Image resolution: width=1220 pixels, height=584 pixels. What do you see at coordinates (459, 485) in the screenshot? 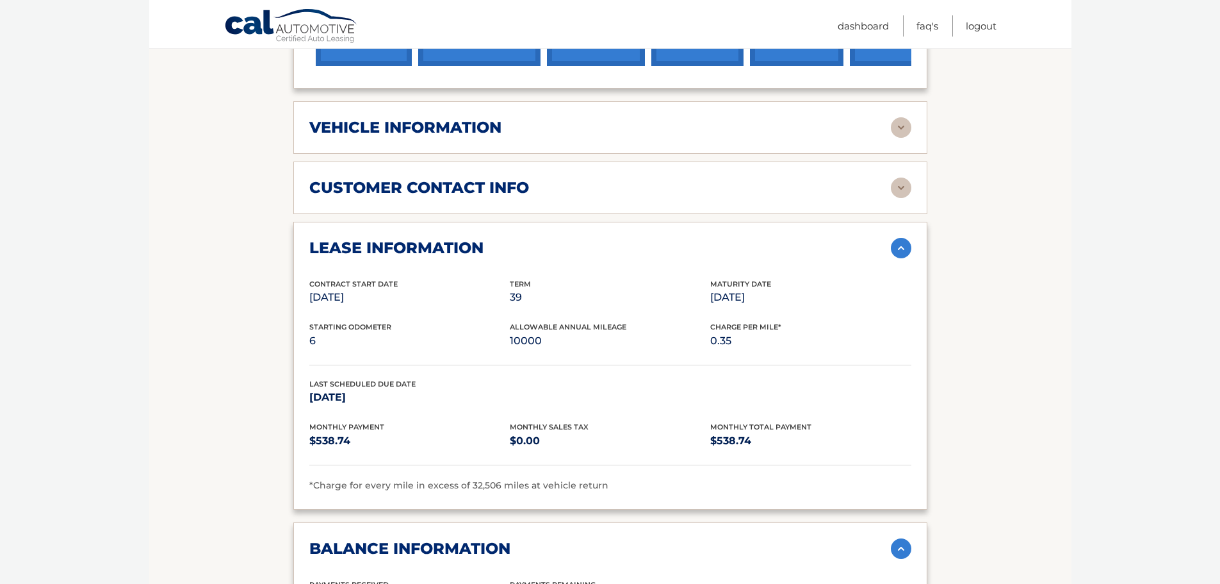
I see `span: *Charge for every mile in excess of 32,506 miles at vehicle return` at bounding box center [459, 485].